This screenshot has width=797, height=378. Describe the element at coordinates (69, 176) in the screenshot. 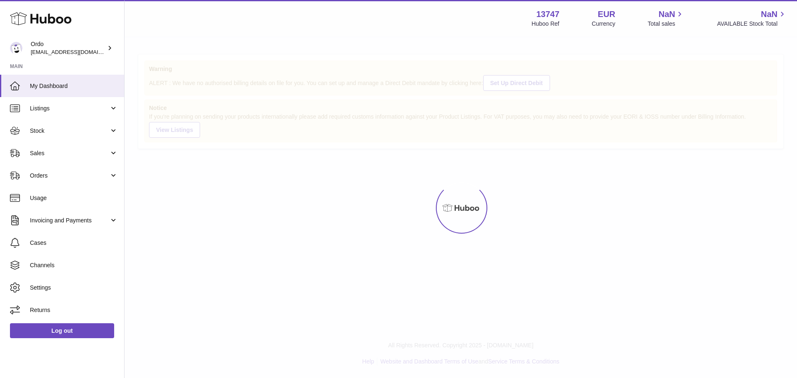

I see `span: Orders` at that location.